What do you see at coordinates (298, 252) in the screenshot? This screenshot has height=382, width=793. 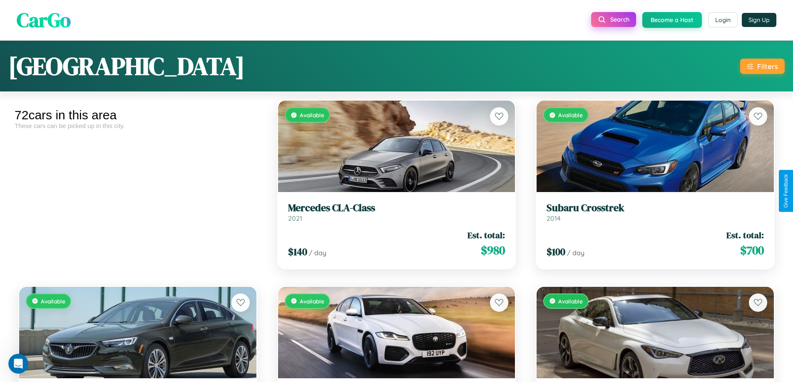 I see `span: $ 140` at bounding box center [298, 252].